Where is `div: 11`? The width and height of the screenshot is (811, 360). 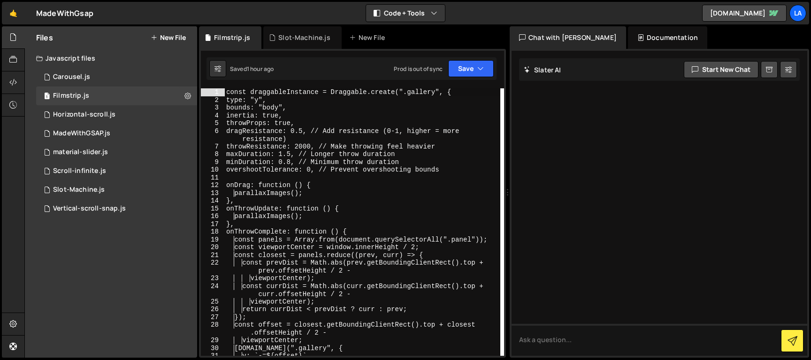
div: 11 is located at coordinates (213, 177).